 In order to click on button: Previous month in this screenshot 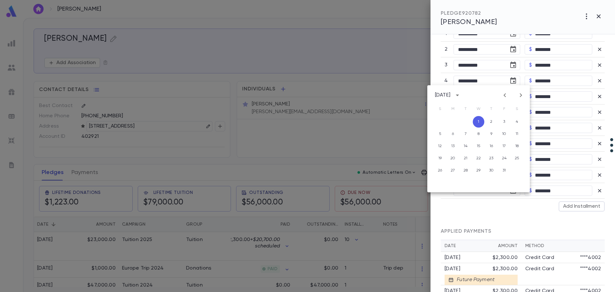, I will do `click(505, 95)`.